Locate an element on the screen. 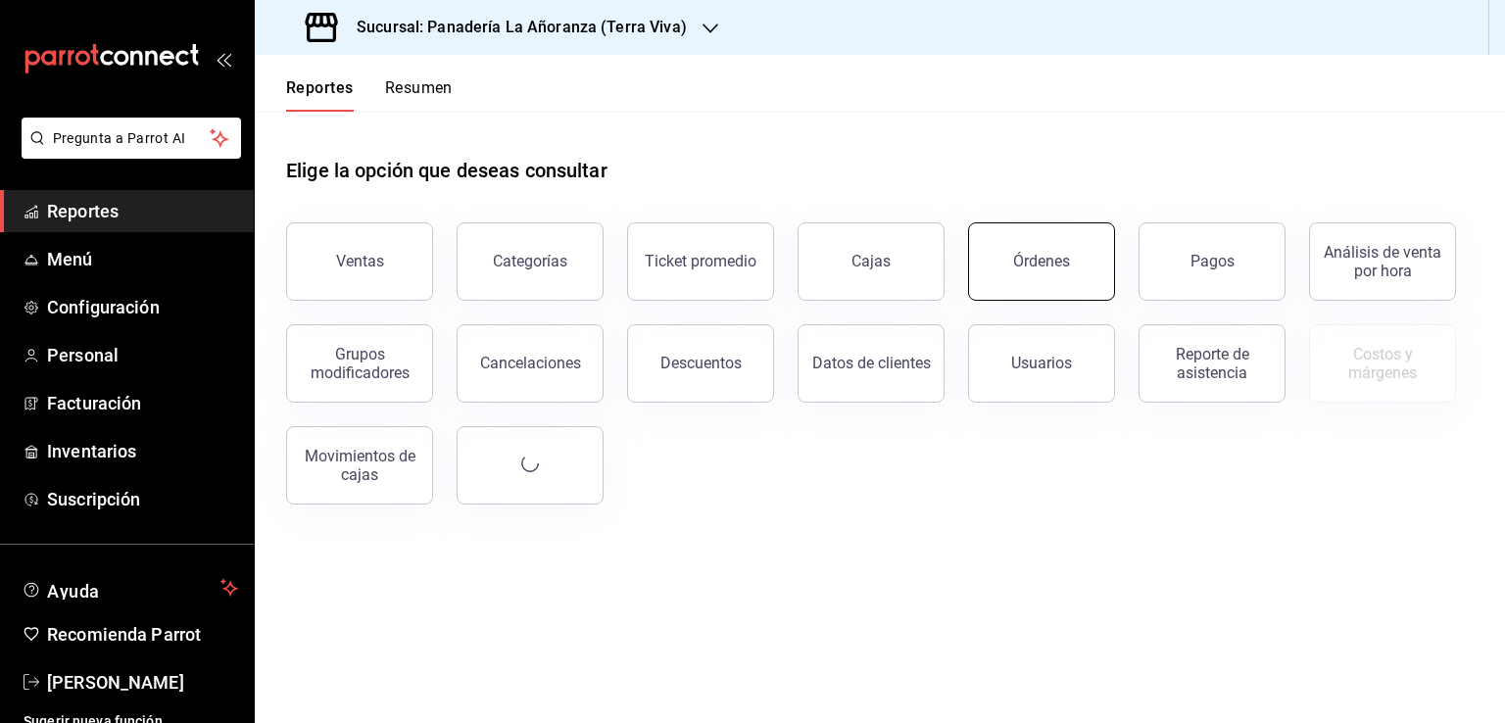 The width and height of the screenshot is (1505, 723). button: Reportes is located at coordinates (319, 95).